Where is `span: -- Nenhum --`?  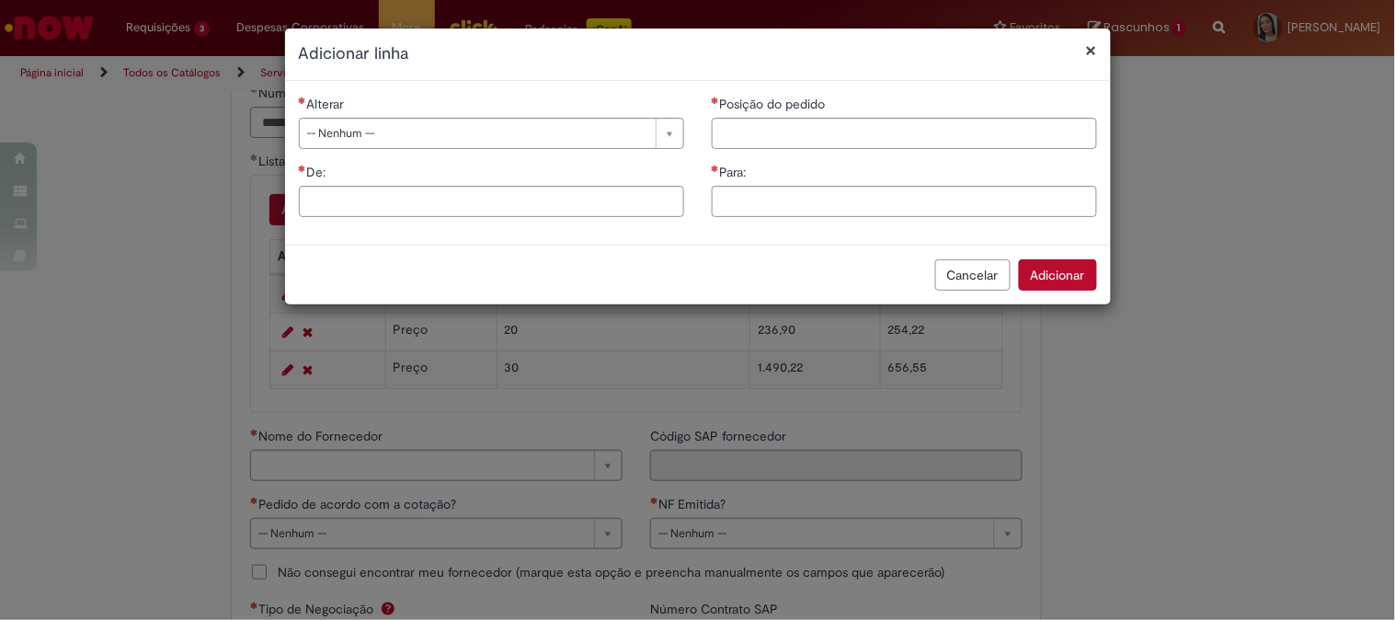 span: -- Nenhum -- is located at coordinates (476, 133).